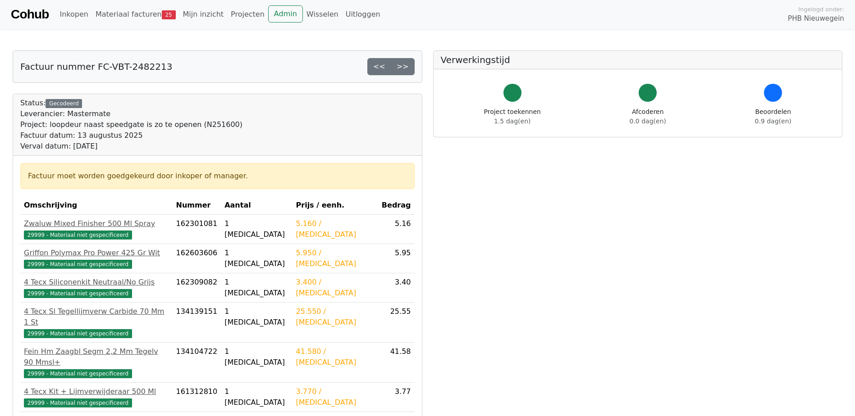  What do you see at coordinates (256, 205) in the screenshot?
I see `th: Aantal` at bounding box center [256, 205].